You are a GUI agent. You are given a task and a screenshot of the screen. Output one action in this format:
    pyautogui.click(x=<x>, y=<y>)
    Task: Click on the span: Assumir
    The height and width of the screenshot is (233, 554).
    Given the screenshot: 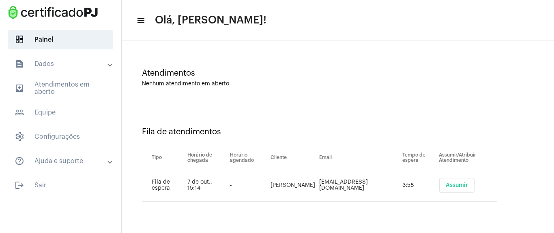 What is the action you would take?
    pyautogui.click(x=456, y=186)
    